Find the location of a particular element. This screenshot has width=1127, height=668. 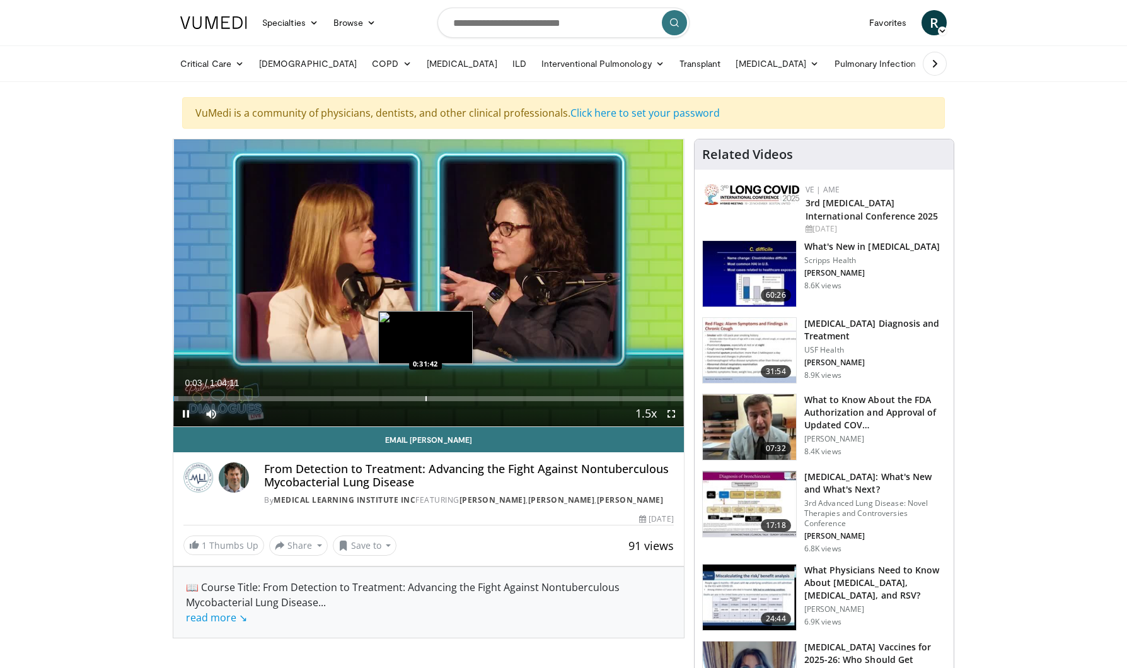

button: Playback Rate is located at coordinates (646, 414).